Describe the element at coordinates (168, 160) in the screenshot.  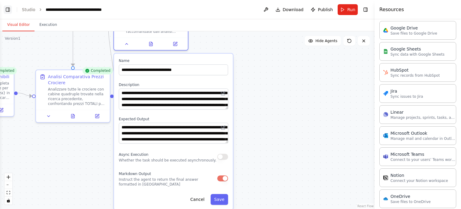
I see `p: Whether the task should be executed asynchronously.` at that location.